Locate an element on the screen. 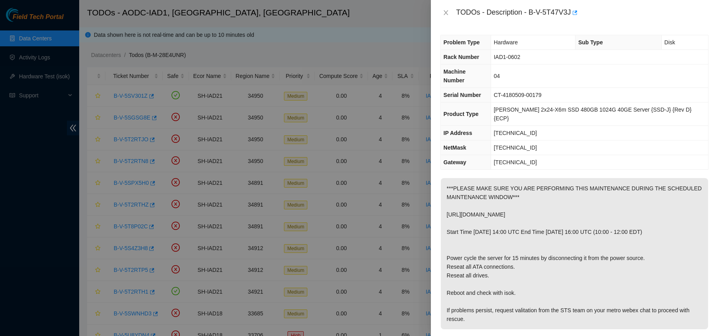 This screenshot has height=336, width=718. button: Close is located at coordinates (446, 13).